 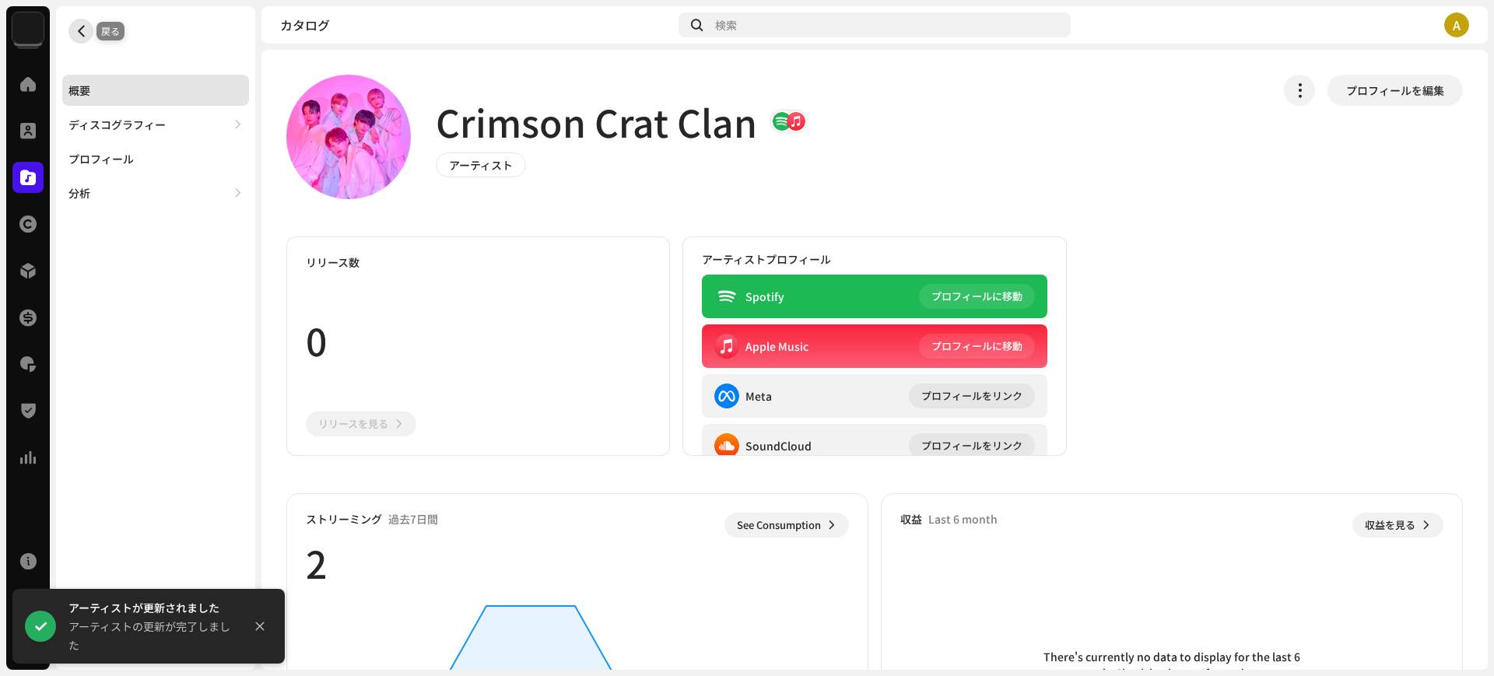 What do you see at coordinates (1457, 25) in the screenshot?
I see `div: A` at bounding box center [1457, 25].